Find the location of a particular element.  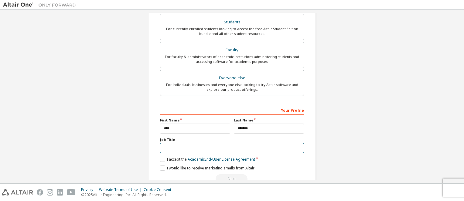

div: For individuals, businesses and everyone else looking to try Altair software and explore our prod... is located at coordinates (232, 87).